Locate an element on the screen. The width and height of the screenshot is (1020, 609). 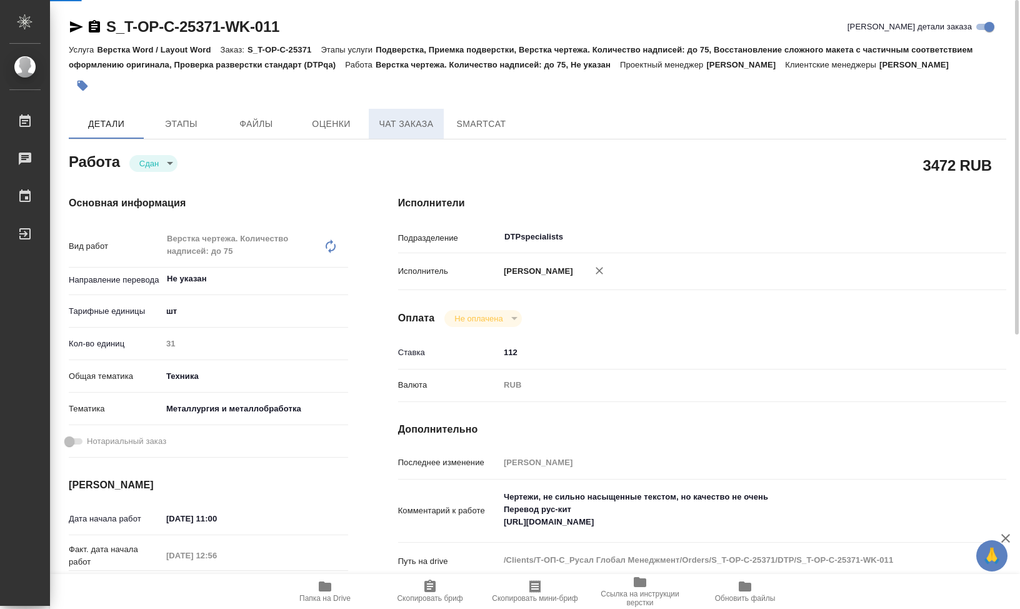
p: Исполнитель is located at coordinates (449, 271).